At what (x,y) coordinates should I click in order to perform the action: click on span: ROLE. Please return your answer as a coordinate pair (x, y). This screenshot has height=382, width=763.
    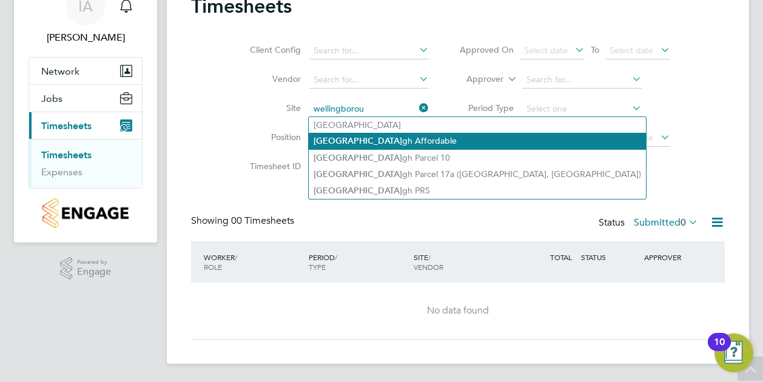
    Looking at the image, I should click on (213, 267).